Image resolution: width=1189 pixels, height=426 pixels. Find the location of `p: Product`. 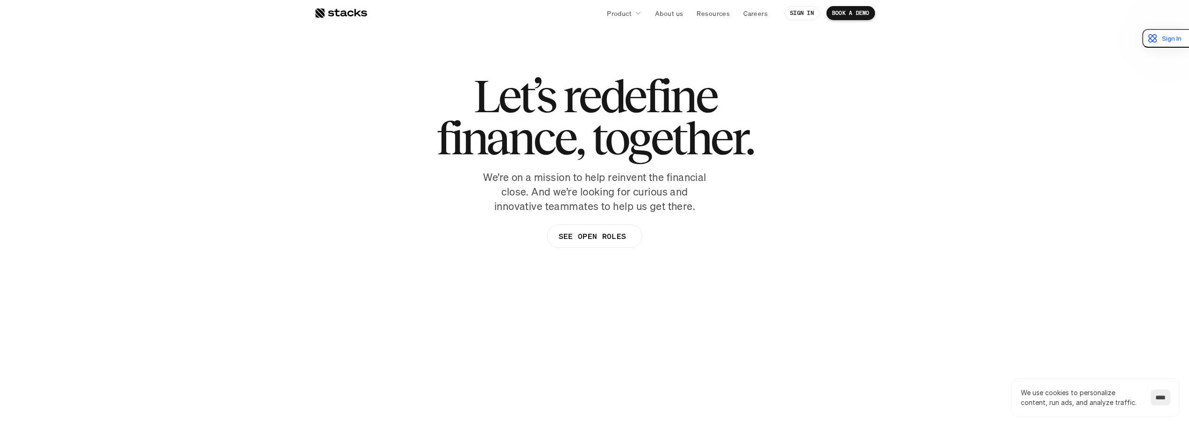

p: Product is located at coordinates (619, 13).